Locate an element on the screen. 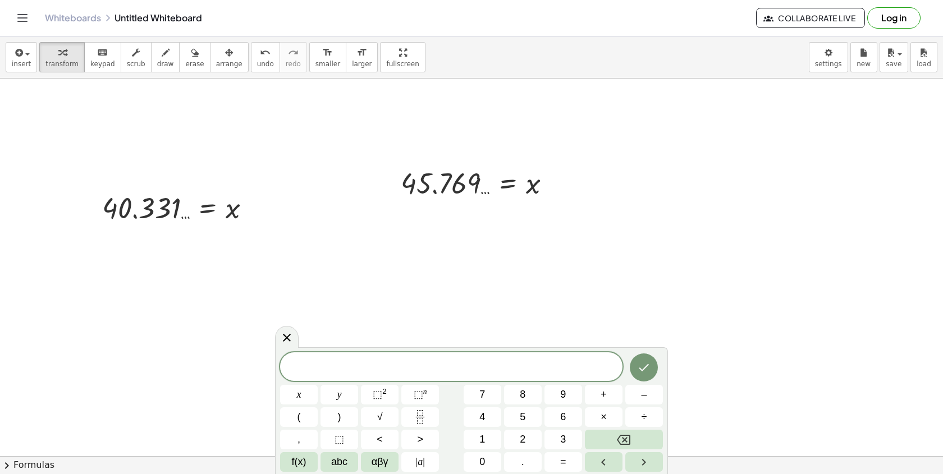 Image resolution: width=943 pixels, height=474 pixels. a: Whiteboards is located at coordinates (73, 18).